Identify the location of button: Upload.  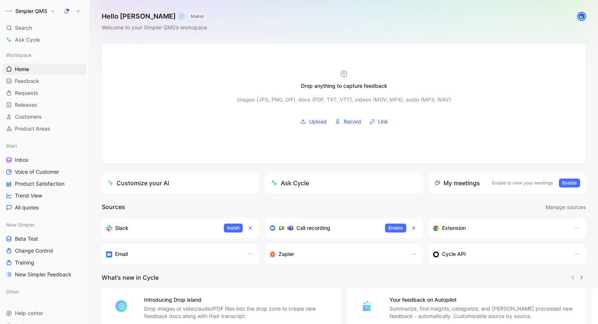
(313, 122).